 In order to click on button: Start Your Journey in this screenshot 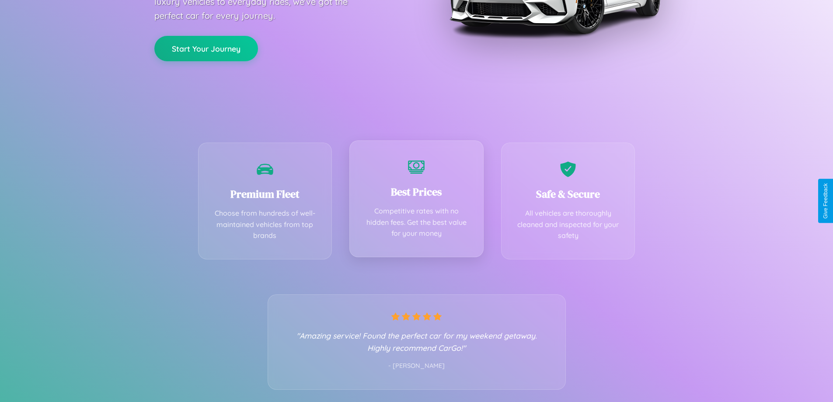, I will do `click(206, 49)`.